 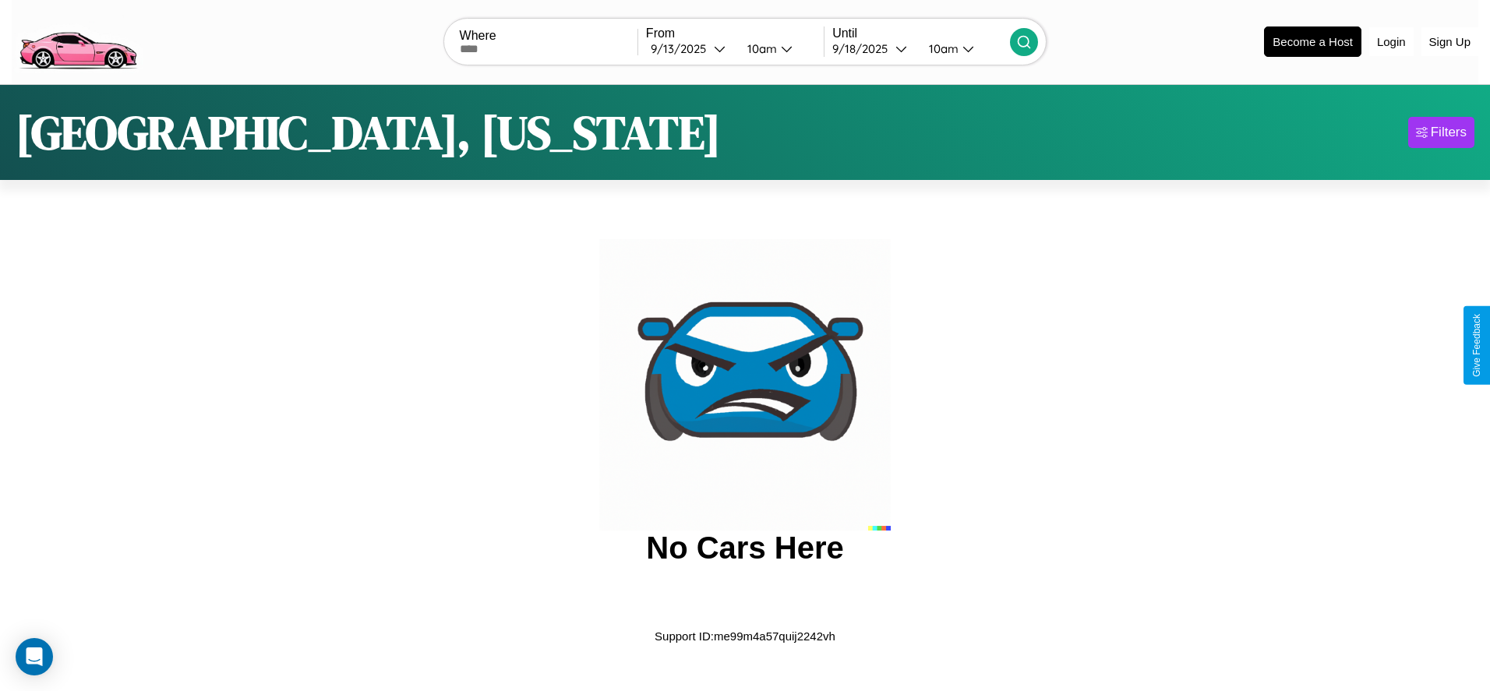 What do you see at coordinates (690, 48) in the screenshot?
I see `button: 9/13/2025` at bounding box center [690, 48].